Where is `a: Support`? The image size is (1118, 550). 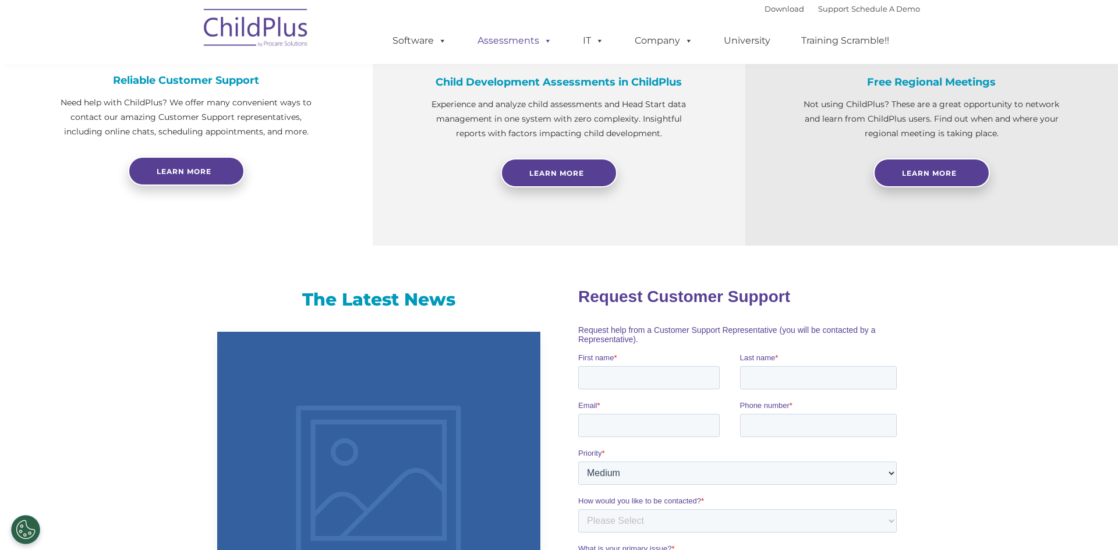 a: Support is located at coordinates (833, 9).